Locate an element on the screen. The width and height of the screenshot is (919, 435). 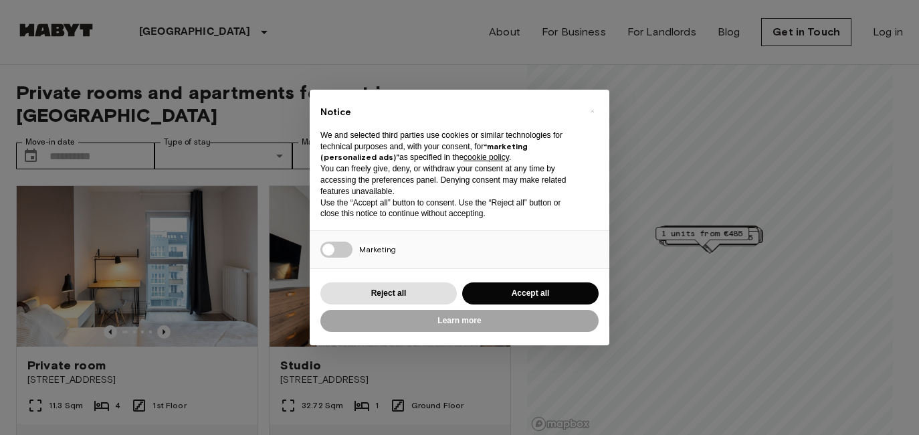
p: Use the “Accept all” button to consent. Use the “Reject all” button or close this notice to conti... is located at coordinates (449, 209).